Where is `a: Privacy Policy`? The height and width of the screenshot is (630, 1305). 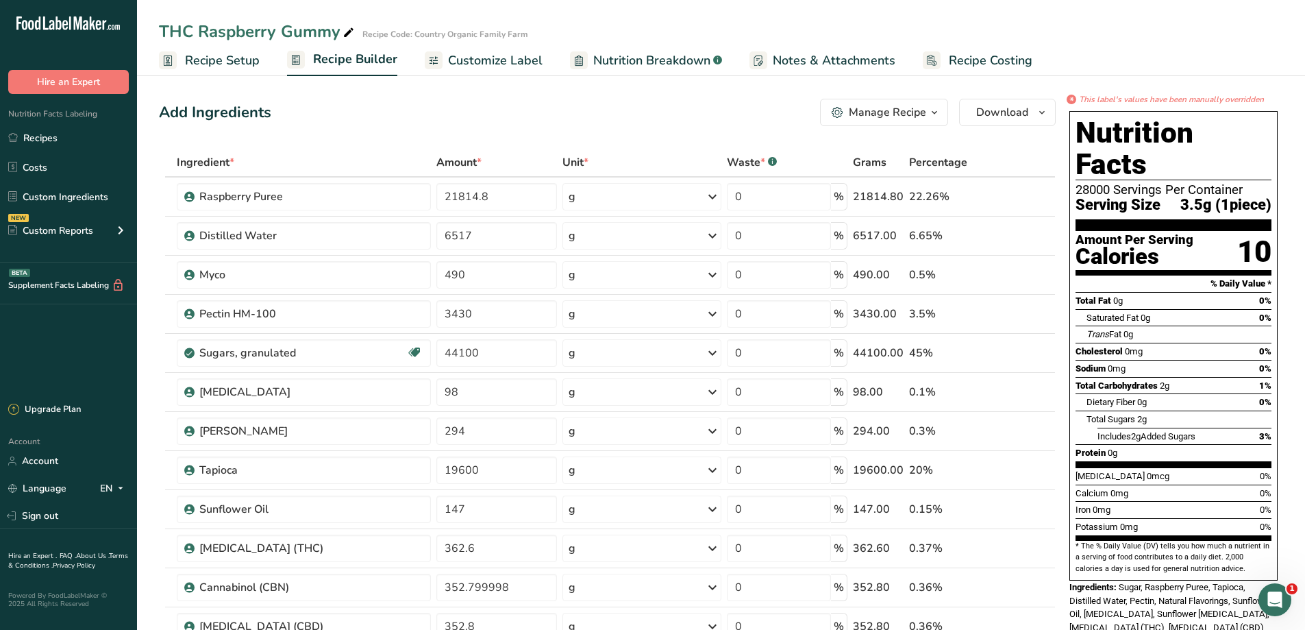 a: Privacy Policy is located at coordinates (74, 565).